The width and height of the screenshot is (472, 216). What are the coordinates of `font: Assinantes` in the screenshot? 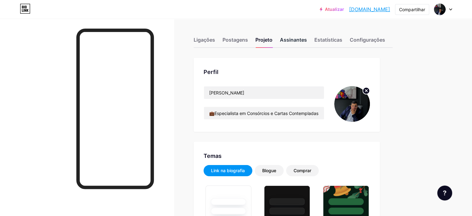 It's located at (293, 40).